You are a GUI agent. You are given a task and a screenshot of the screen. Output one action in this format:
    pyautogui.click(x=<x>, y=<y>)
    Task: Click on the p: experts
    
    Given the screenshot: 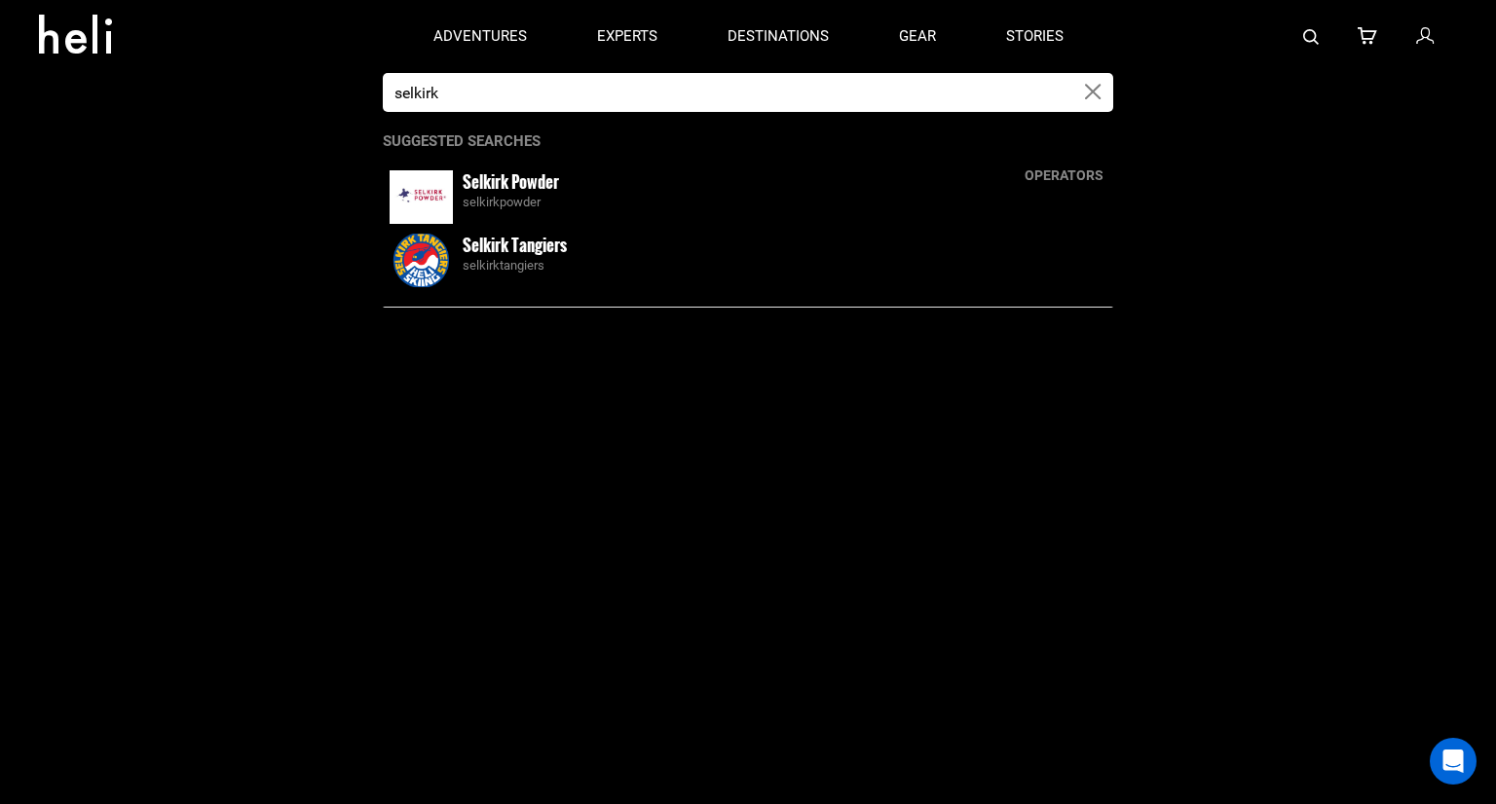 What is the action you would take?
    pyautogui.click(x=627, y=36)
    